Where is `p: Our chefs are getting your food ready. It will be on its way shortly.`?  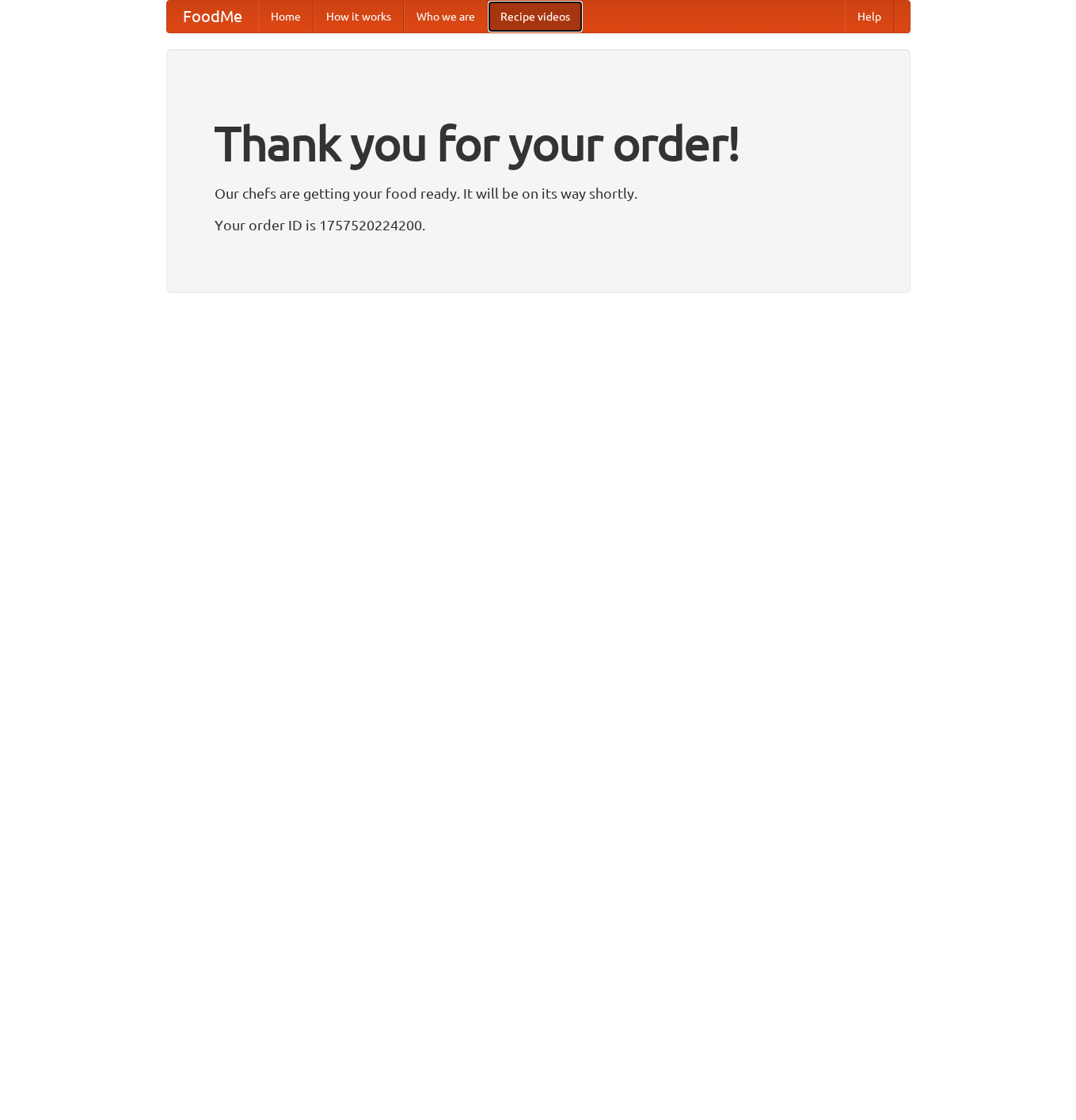
p: Our chefs are getting your food ready. It will be on its way shortly. is located at coordinates (539, 193).